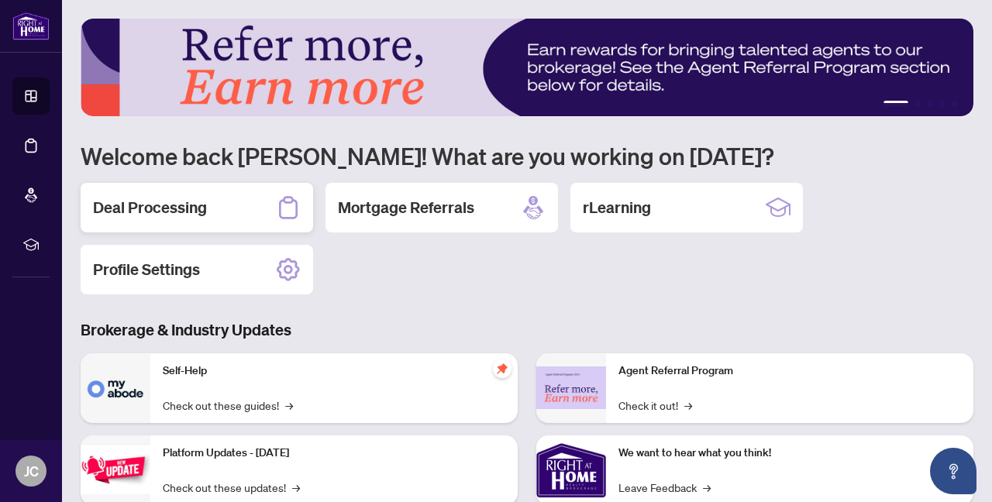 The image size is (992, 502). I want to click on span: pushpin, so click(502, 369).